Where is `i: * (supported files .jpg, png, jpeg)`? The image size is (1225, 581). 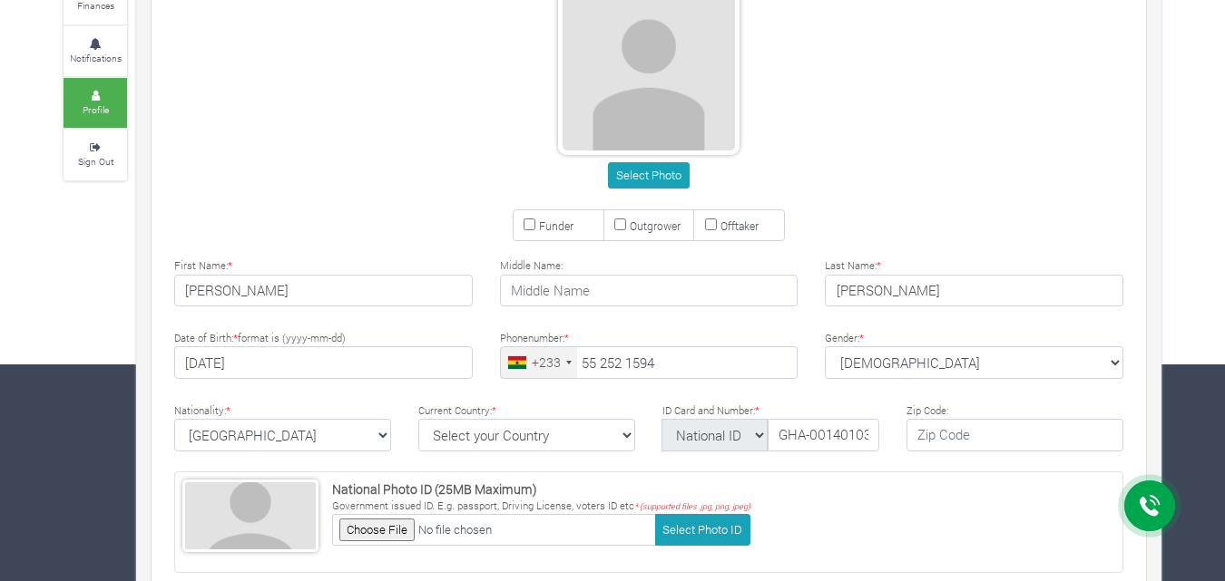 i: * (supported files .jpg, png, jpeg) is located at coordinates (692, 506).